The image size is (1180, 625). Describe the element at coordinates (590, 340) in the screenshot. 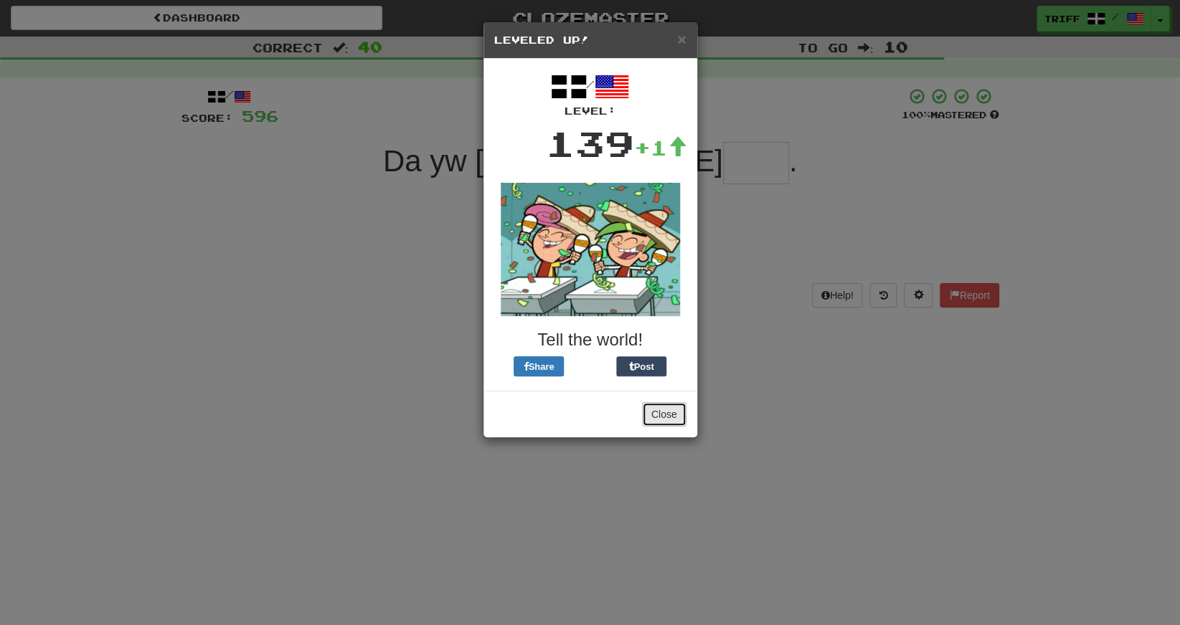

I see `h3: Tell the world!` at that location.